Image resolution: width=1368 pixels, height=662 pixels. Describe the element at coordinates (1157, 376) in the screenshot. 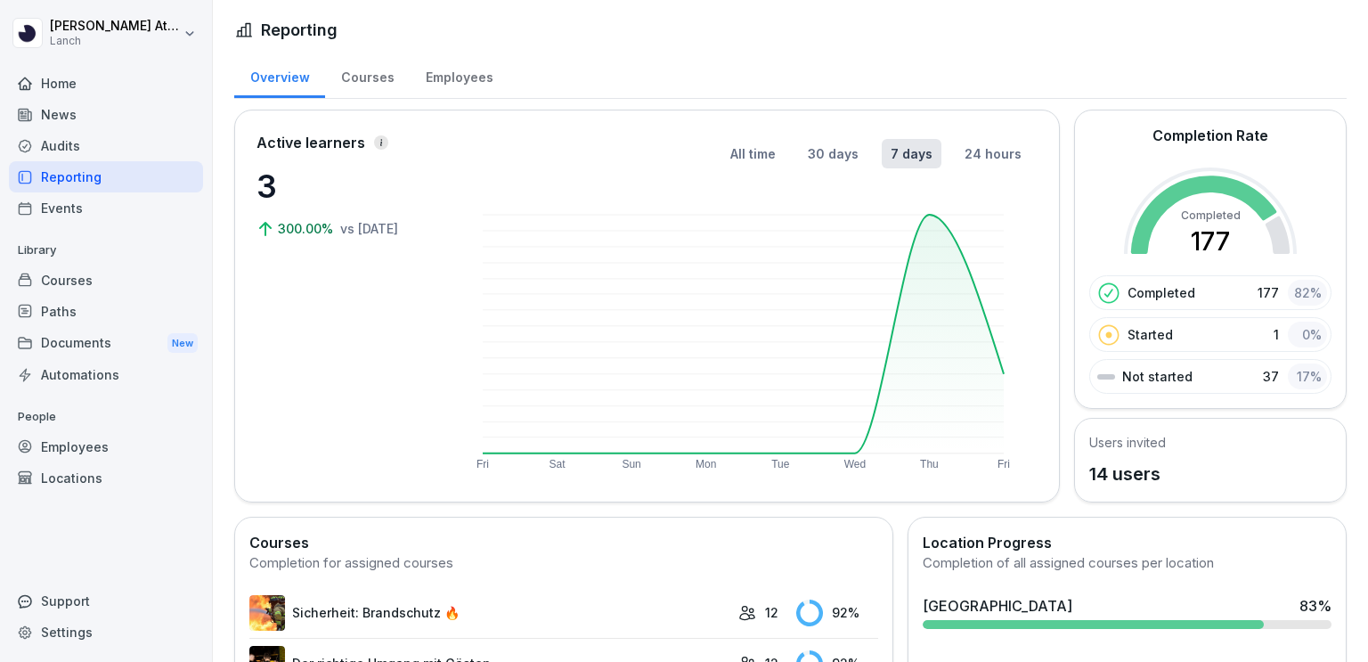

I see `p: Not started` at that location.